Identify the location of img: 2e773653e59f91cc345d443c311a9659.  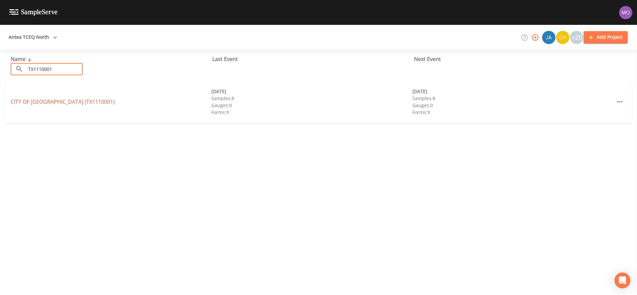
(549, 37).